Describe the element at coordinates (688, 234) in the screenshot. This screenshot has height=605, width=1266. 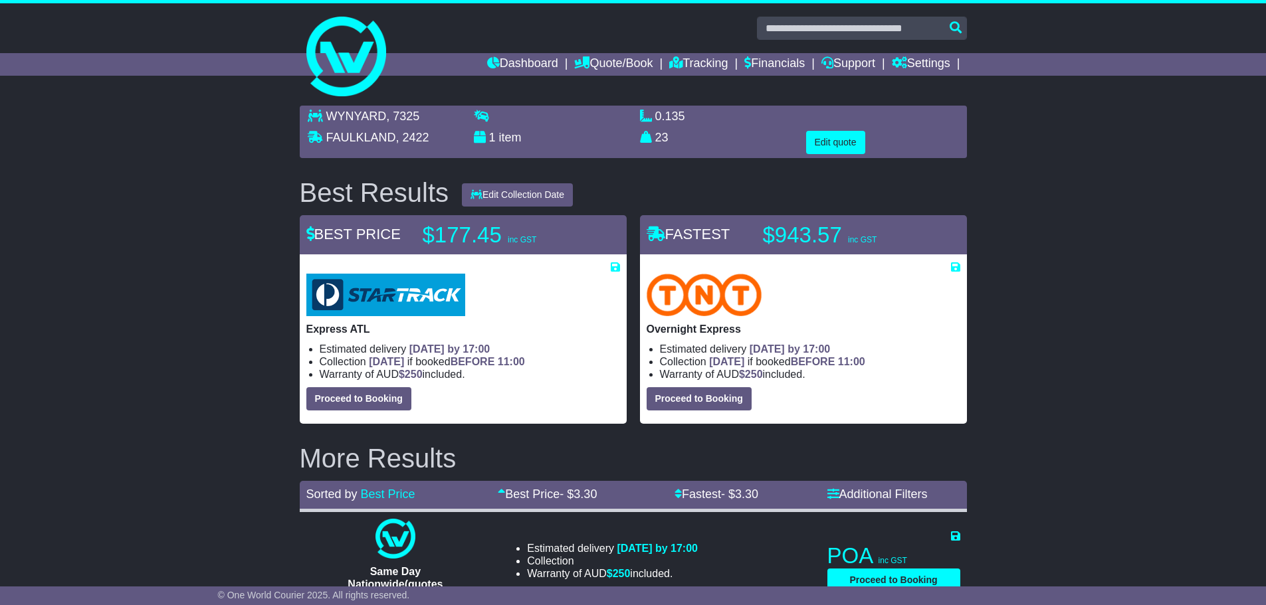
I see `span: FASTEST` at that location.